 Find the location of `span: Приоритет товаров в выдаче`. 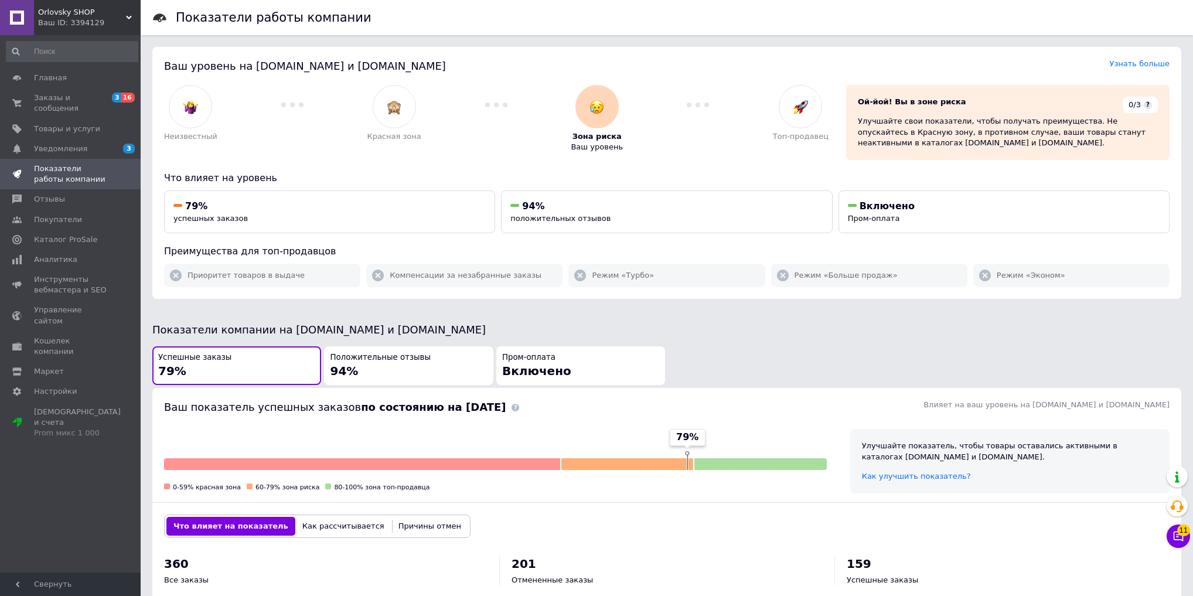

span: Приоритет товаров в выдаче is located at coordinates (246, 275).